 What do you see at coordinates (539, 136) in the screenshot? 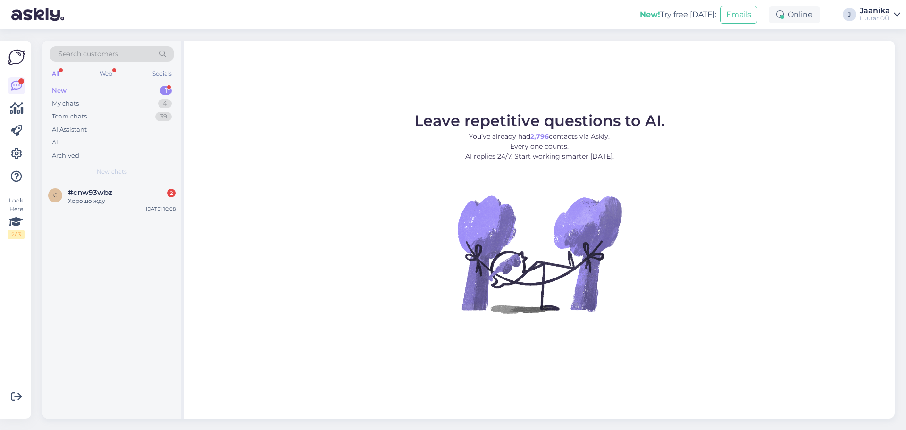
I see `b: 2,796` at bounding box center [539, 136].